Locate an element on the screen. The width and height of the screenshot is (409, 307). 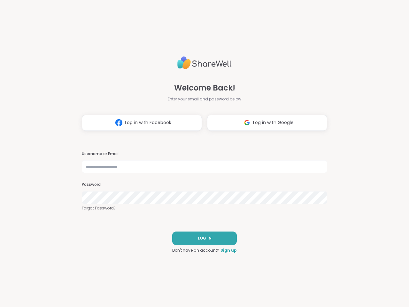
h3: Username or Email is located at coordinates (204, 154).